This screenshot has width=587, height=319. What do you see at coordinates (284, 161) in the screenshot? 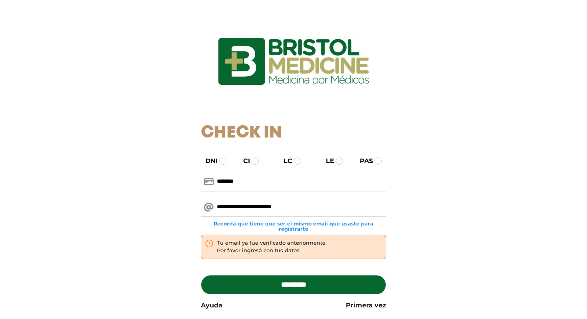
I see `label: LC` at bounding box center [284, 161].